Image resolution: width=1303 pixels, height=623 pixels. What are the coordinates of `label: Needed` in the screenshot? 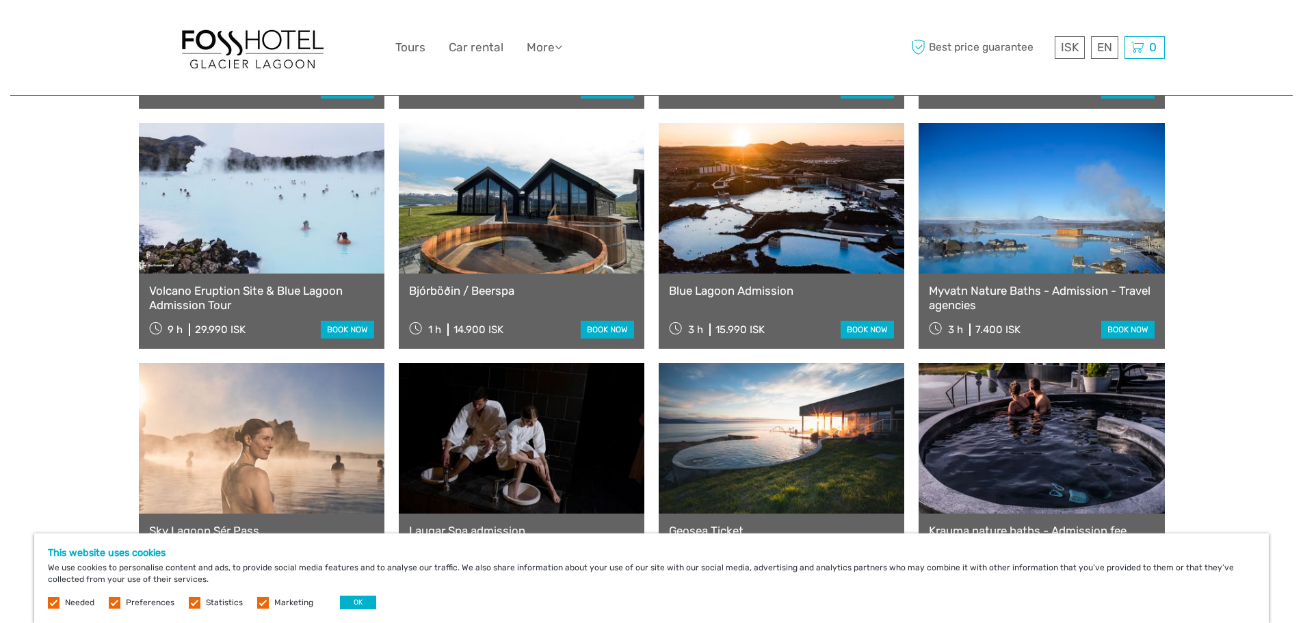 It's located at (79, 603).